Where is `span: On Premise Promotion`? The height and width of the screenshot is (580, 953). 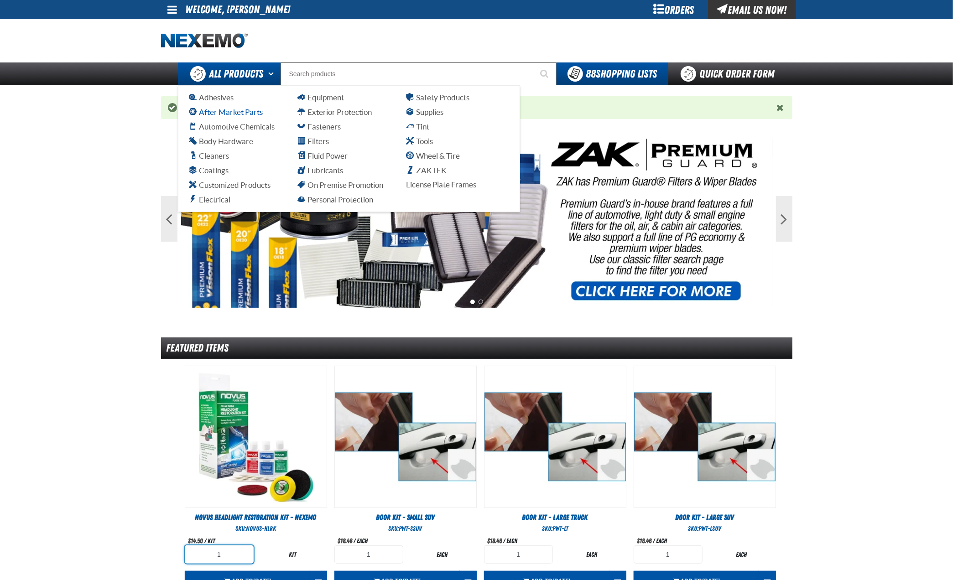 span: On Premise Promotion is located at coordinates (340, 185).